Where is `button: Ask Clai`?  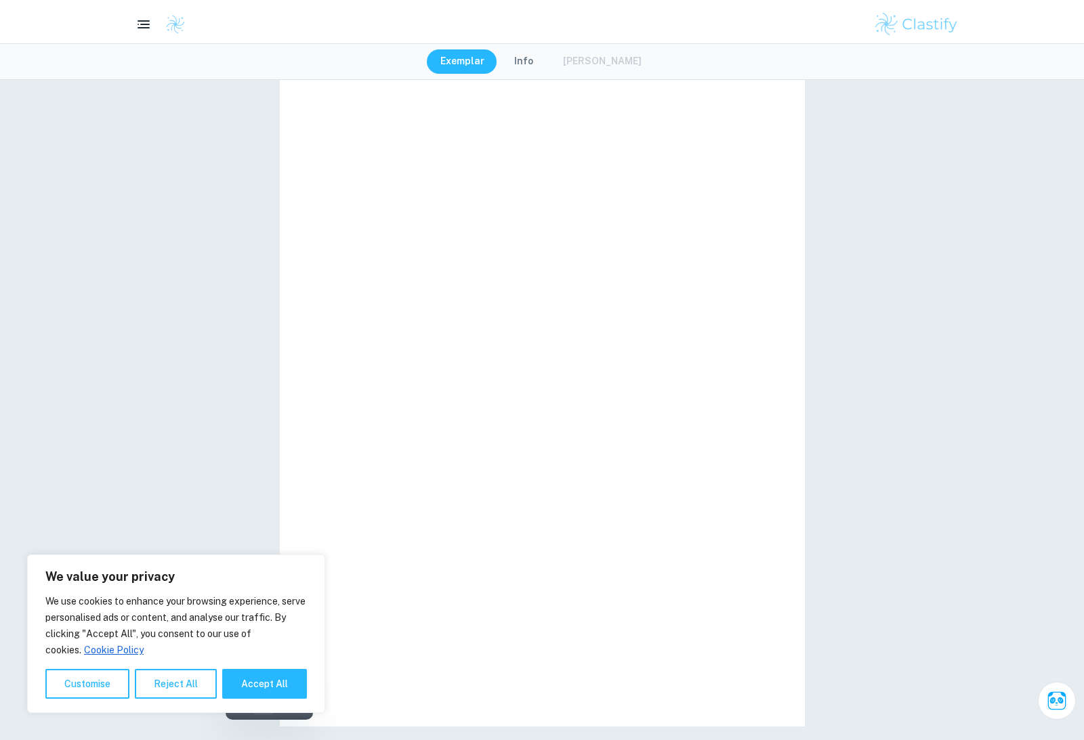
button: Ask Clai is located at coordinates (1057, 701).